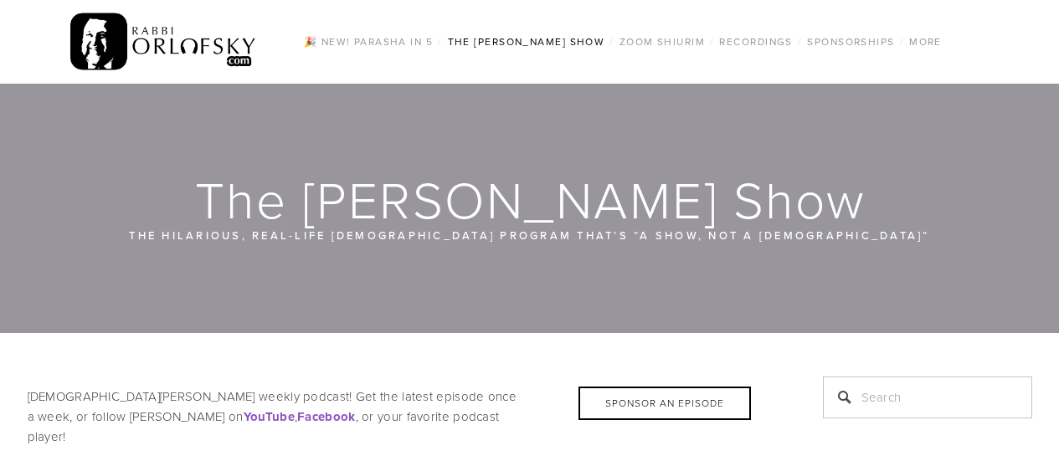 The image size is (1059, 461). Describe the element at coordinates (269, 416) in the screenshot. I see `a: YouTube` at that location.